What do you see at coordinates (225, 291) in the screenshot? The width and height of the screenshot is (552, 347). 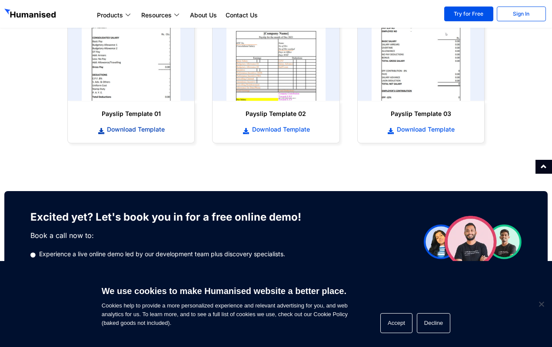 I see `h6: We use cookies to make Humanised website a better place.` at bounding box center [225, 291].